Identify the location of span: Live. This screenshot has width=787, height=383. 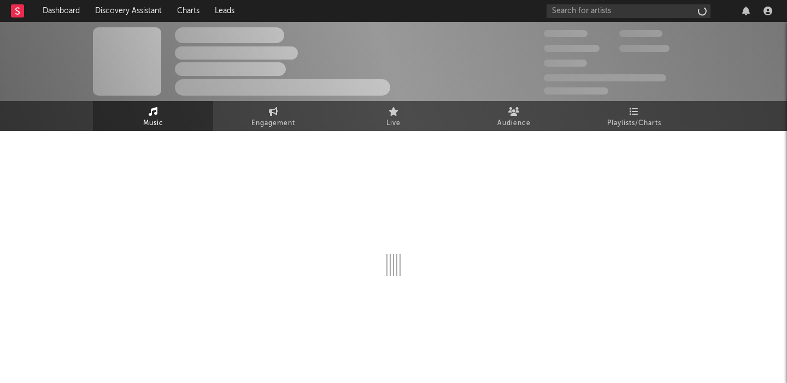
(394, 124).